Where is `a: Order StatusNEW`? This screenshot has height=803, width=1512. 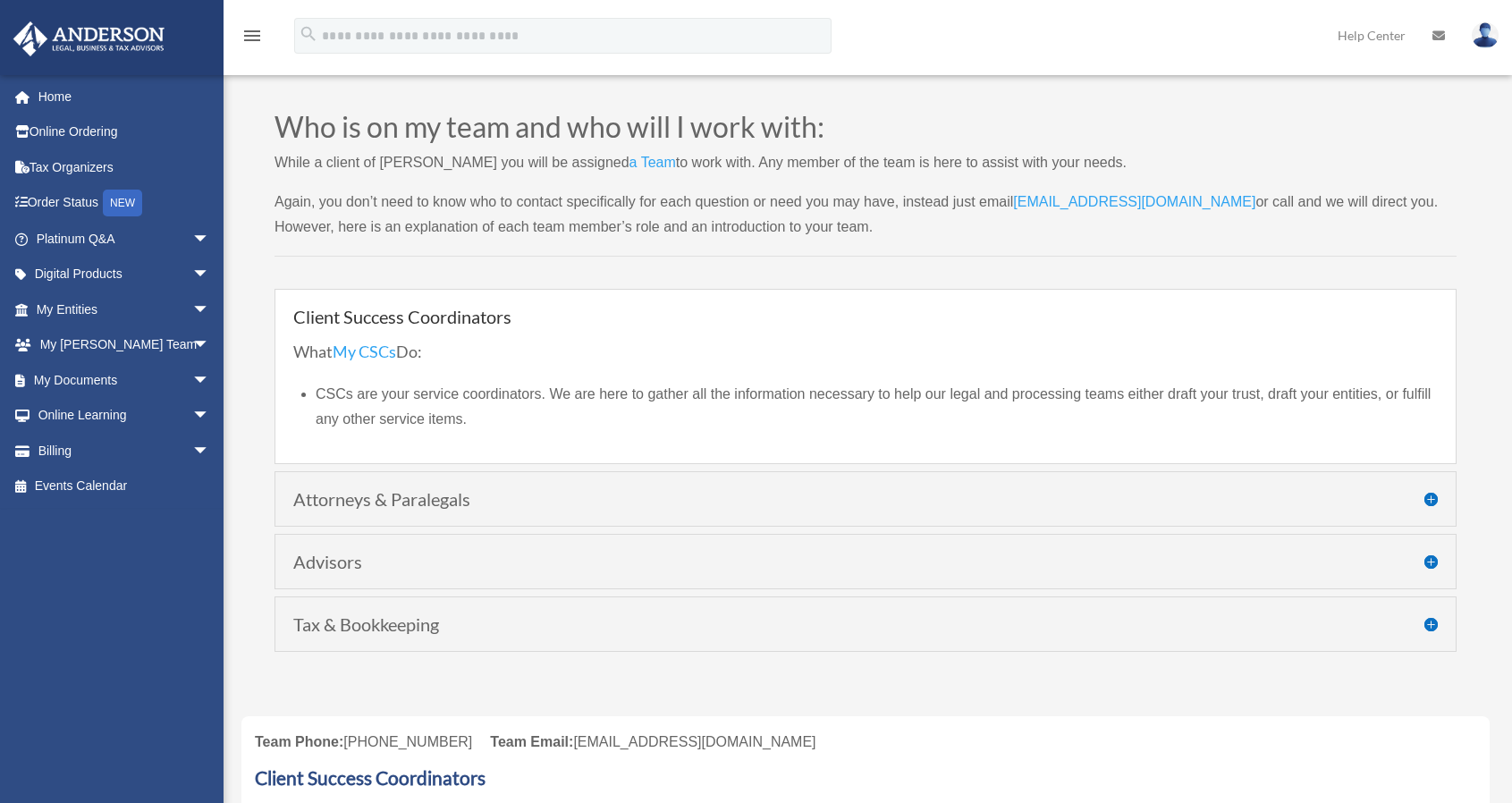
a: Order StatusNEW is located at coordinates (125, 203).